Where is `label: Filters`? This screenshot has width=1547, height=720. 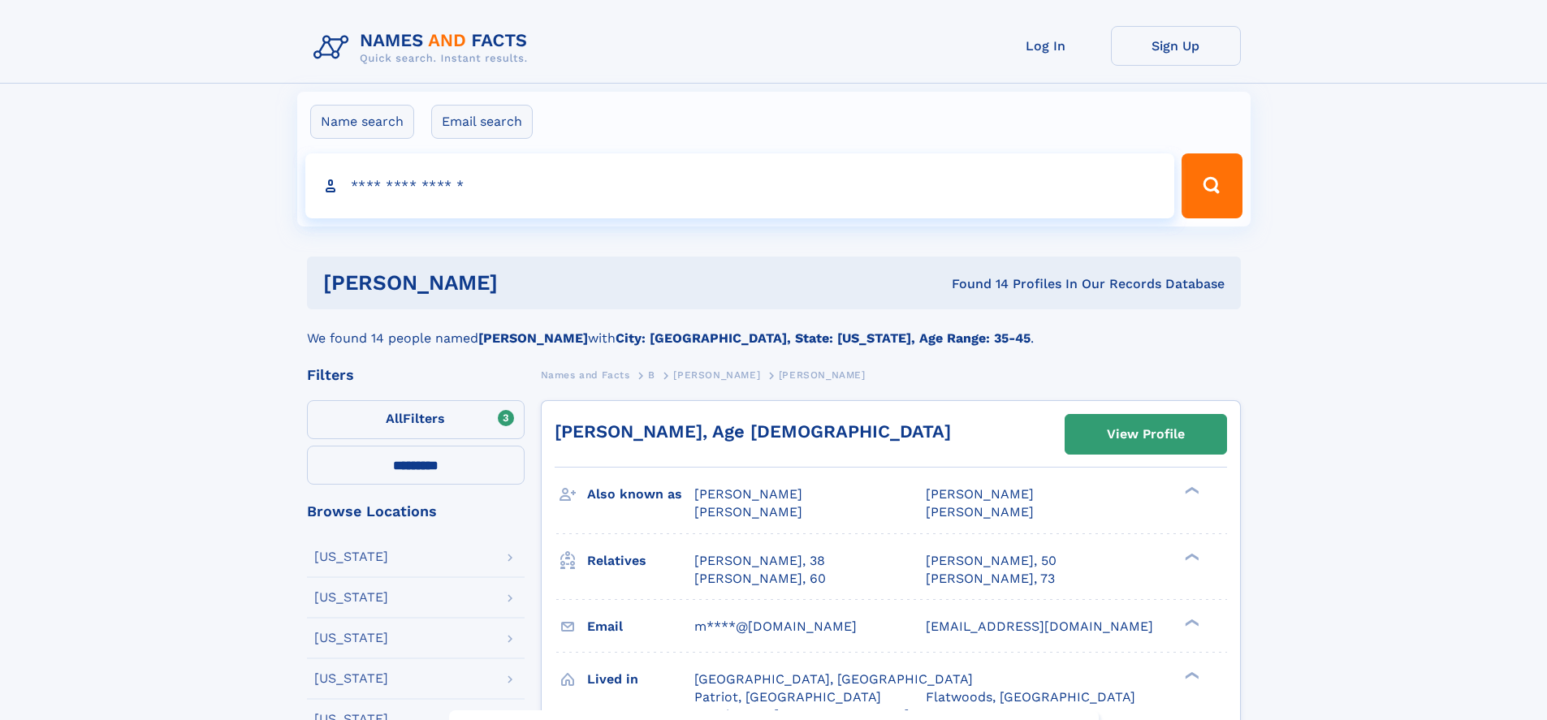 label: Filters is located at coordinates (416, 420).